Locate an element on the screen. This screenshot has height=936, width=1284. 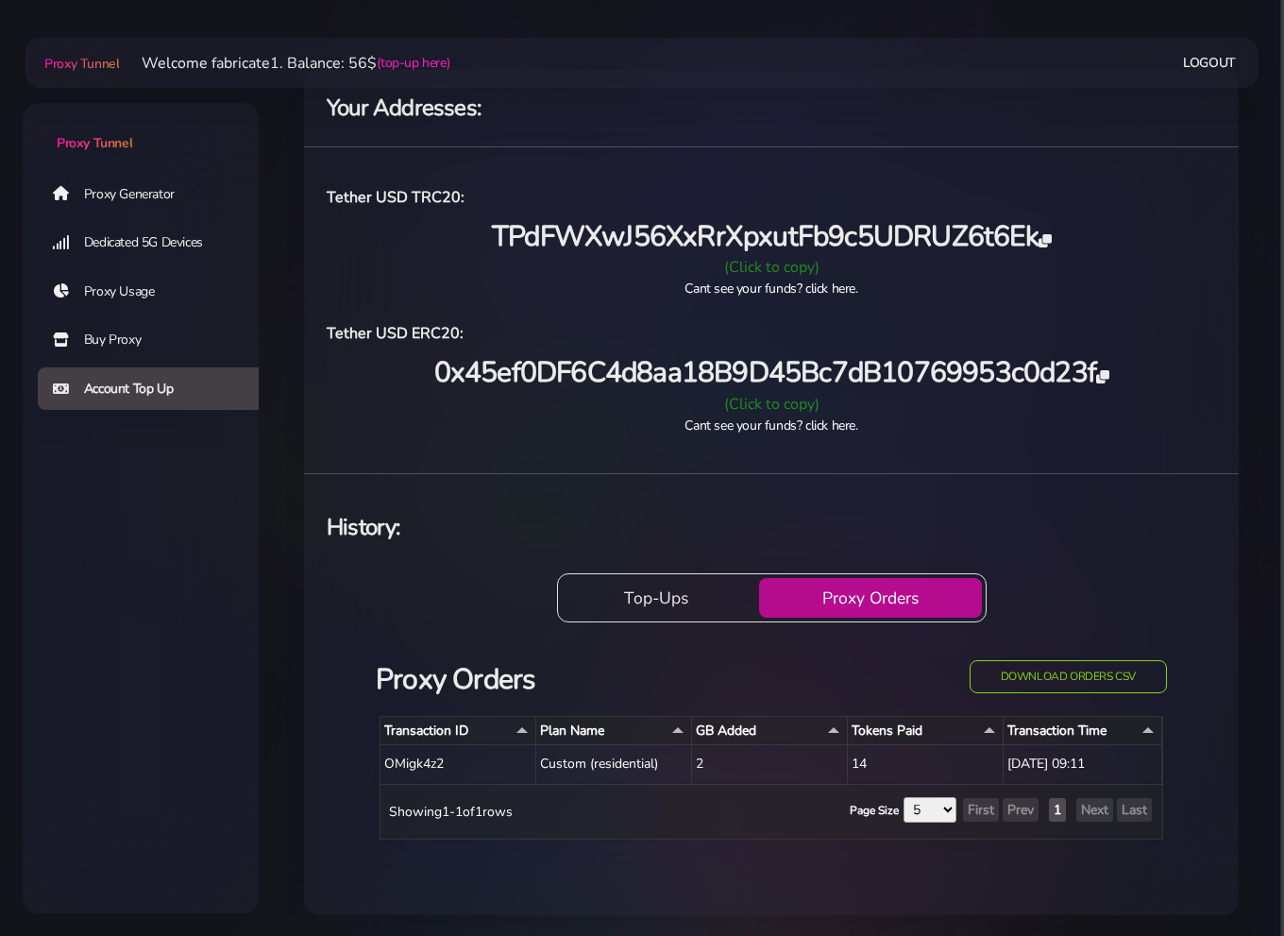
span: of is located at coordinates (468, 811).